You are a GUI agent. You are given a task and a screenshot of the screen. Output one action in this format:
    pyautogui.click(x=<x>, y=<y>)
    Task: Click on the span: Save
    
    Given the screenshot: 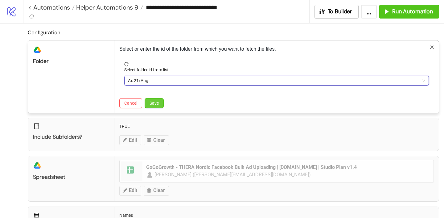 What is the action you would take?
    pyautogui.click(x=154, y=103)
    